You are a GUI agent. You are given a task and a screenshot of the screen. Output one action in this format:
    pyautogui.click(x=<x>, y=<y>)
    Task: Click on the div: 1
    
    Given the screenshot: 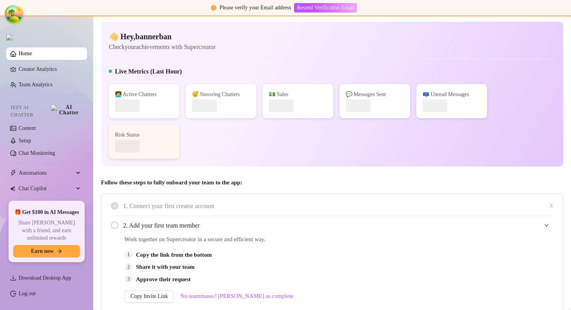 What is the action you would take?
    pyautogui.click(x=129, y=255)
    